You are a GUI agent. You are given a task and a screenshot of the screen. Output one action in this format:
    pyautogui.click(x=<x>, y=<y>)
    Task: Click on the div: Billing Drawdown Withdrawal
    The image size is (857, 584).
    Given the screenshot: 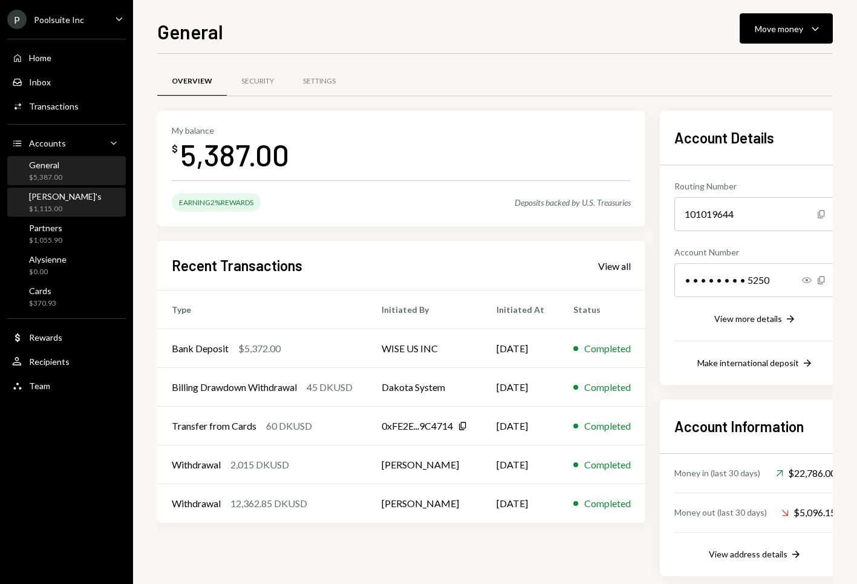 What is the action you would take?
    pyautogui.click(x=234, y=387)
    